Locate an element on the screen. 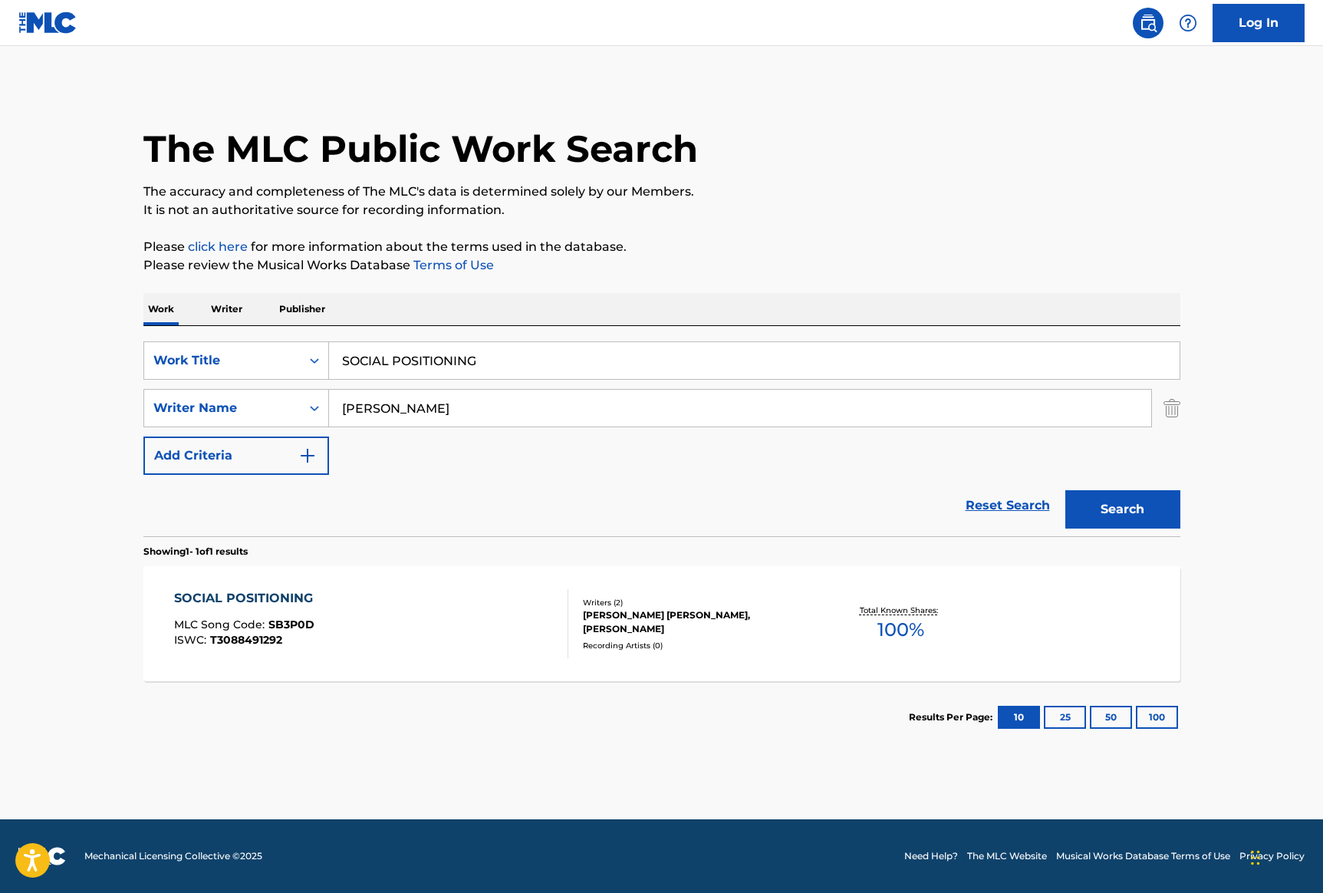  a: Need Help? is located at coordinates (931, 856).